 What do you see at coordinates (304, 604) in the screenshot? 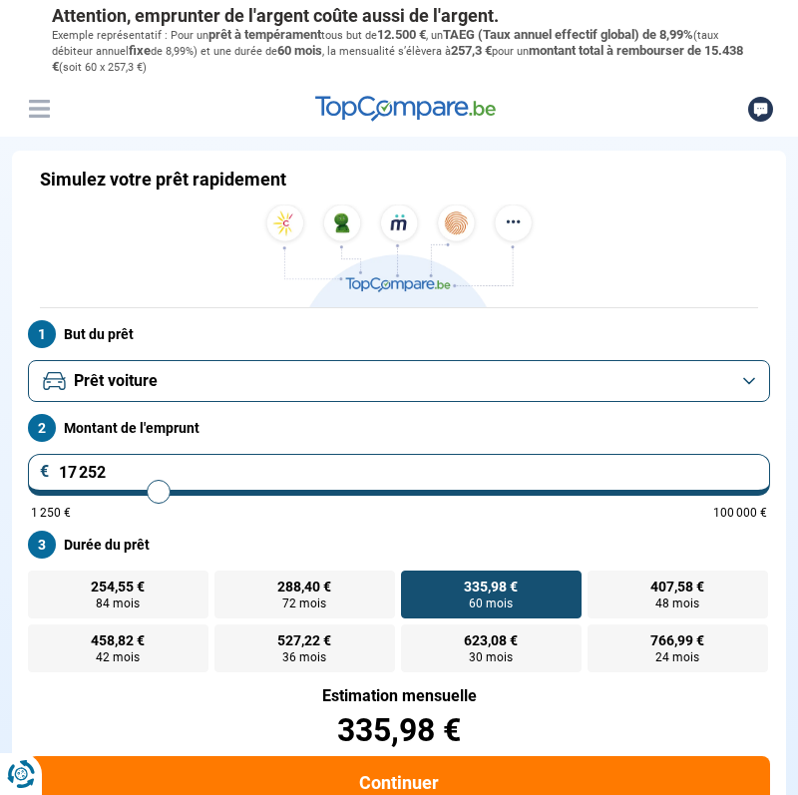
I see `span: 72 mois` at bounding box center [304, 604].